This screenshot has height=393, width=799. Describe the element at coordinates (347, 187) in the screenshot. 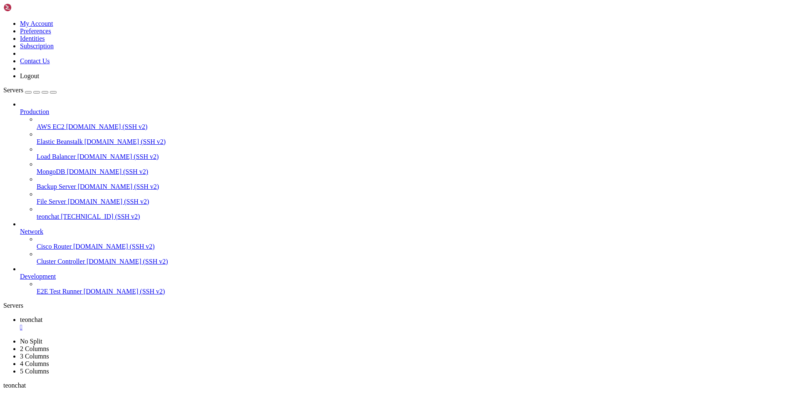

I see `x-row: root@teonchat:~#` at that location.